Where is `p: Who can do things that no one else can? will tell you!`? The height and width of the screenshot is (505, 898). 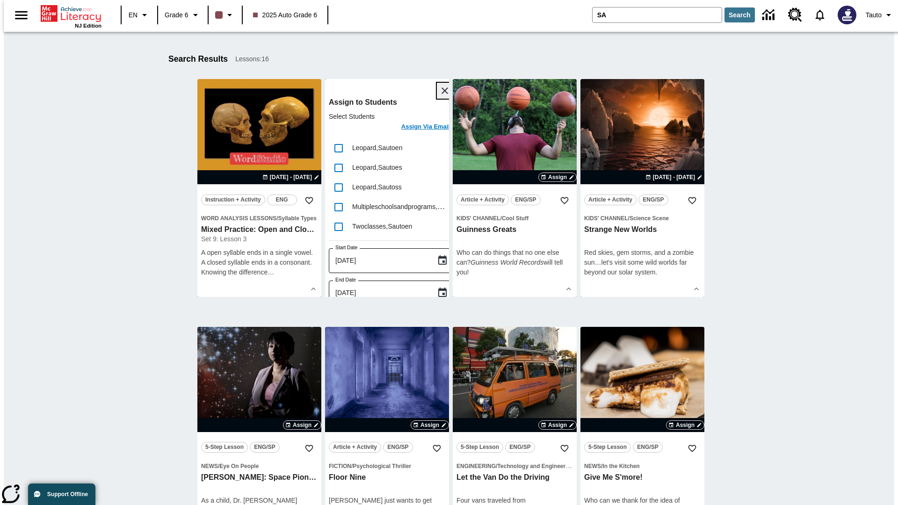
p: Who can do things that no one else can? will tell you! is located at coordinates (514, 262).